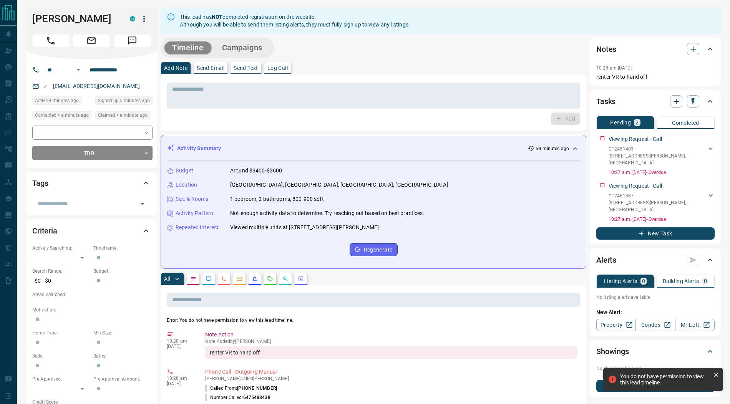 This screenshot has height=404, width=730. Describe the element at coordinates (61, 379) in the screenshot. I see `p: Pre-Approved:` at that location.